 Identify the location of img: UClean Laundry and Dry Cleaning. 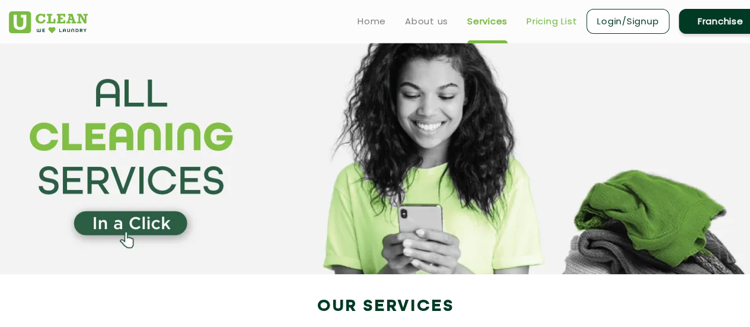
(48, 22).